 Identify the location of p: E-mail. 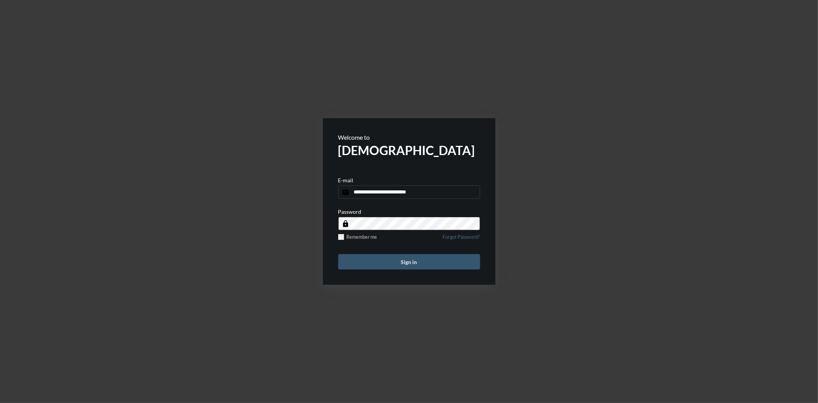
(346, 180).